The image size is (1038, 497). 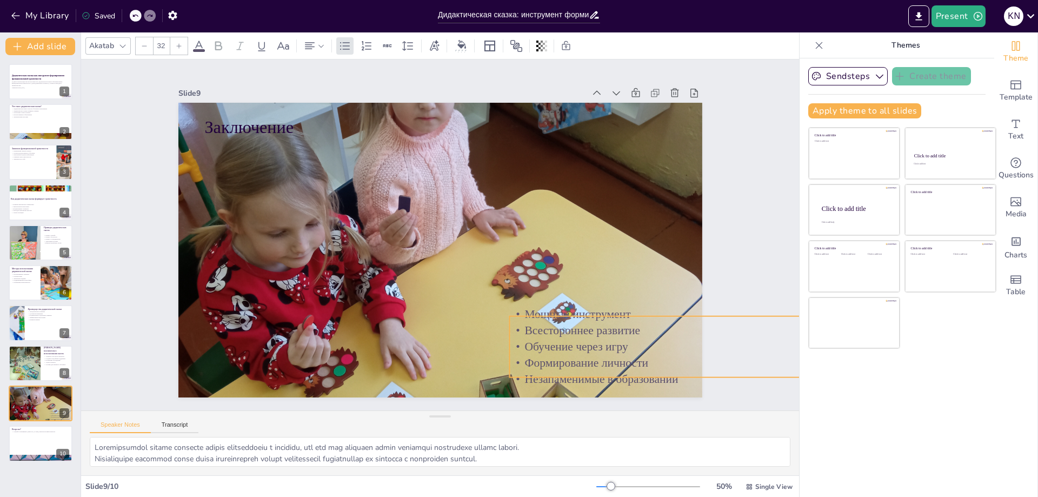 What do you see at coordinates (41, 106) in the screenshot?
I see `p: Что такое дидактическая сказка?` at bounding box center [41, 106].